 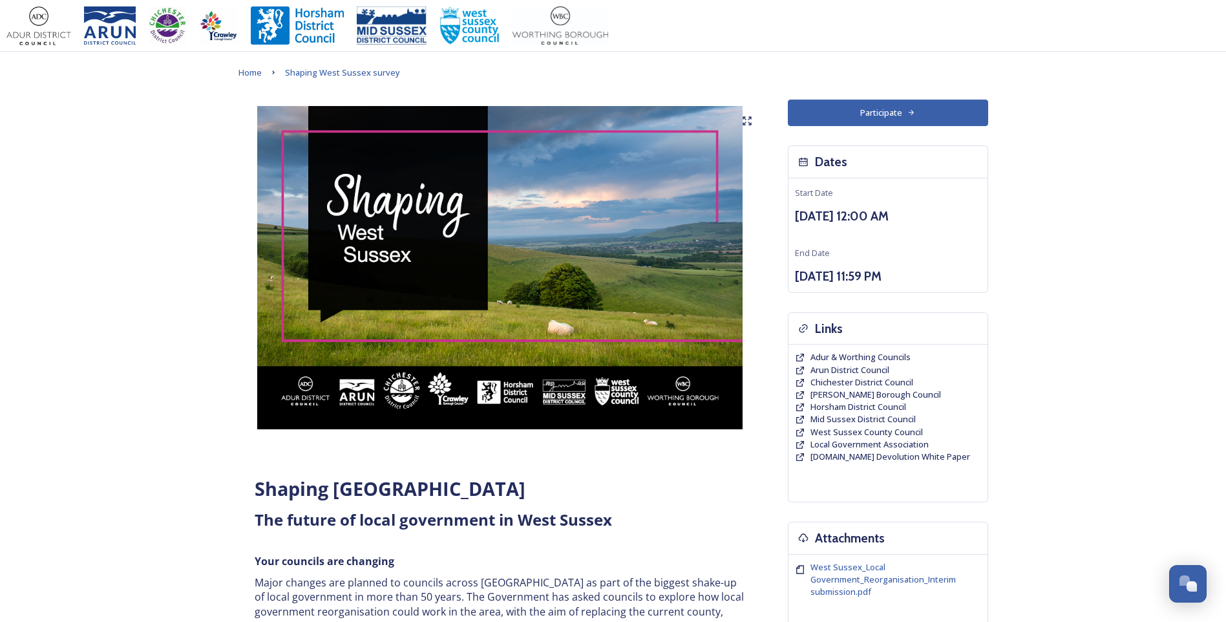 I want to click on h3: Links, so click(x=829, y=328).